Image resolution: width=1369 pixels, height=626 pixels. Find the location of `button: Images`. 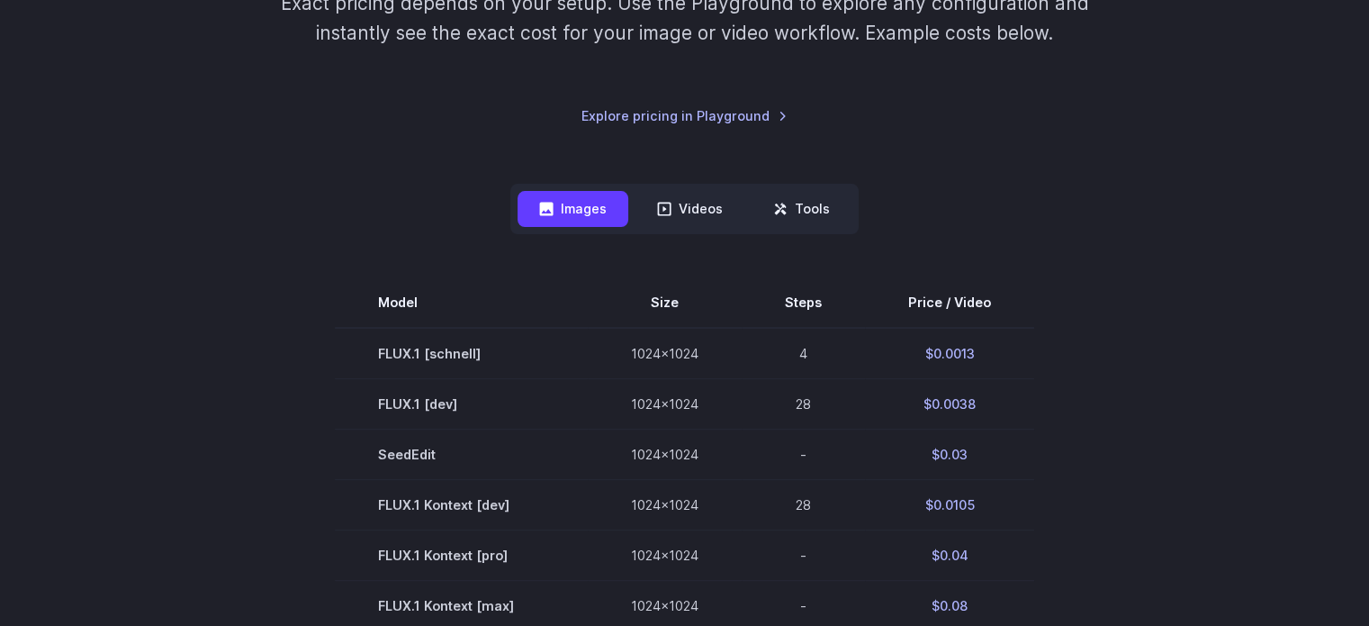

button: Images is located at coordinates (573, 208).